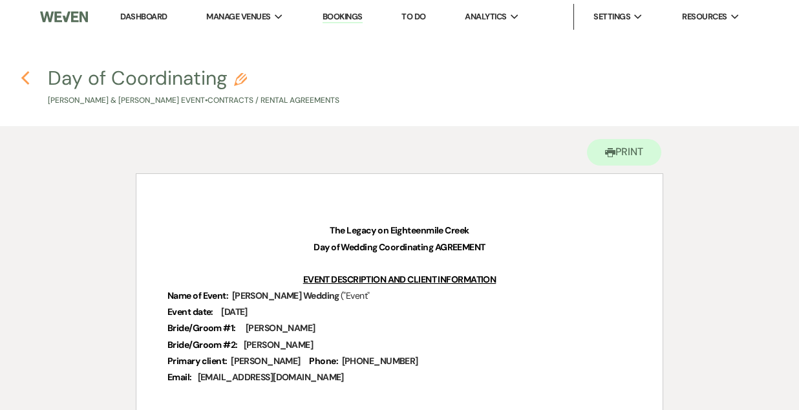  What do you see at coordinates (343, 17) in the screenshot?
I see `a: Bookings` at bounding box center [343, 17].